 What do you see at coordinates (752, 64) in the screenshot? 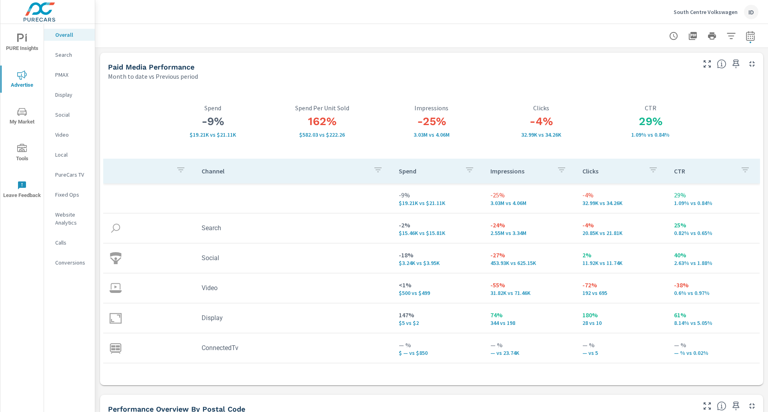
I see `button: Minimize Widget` at bounding box center [752, 64].